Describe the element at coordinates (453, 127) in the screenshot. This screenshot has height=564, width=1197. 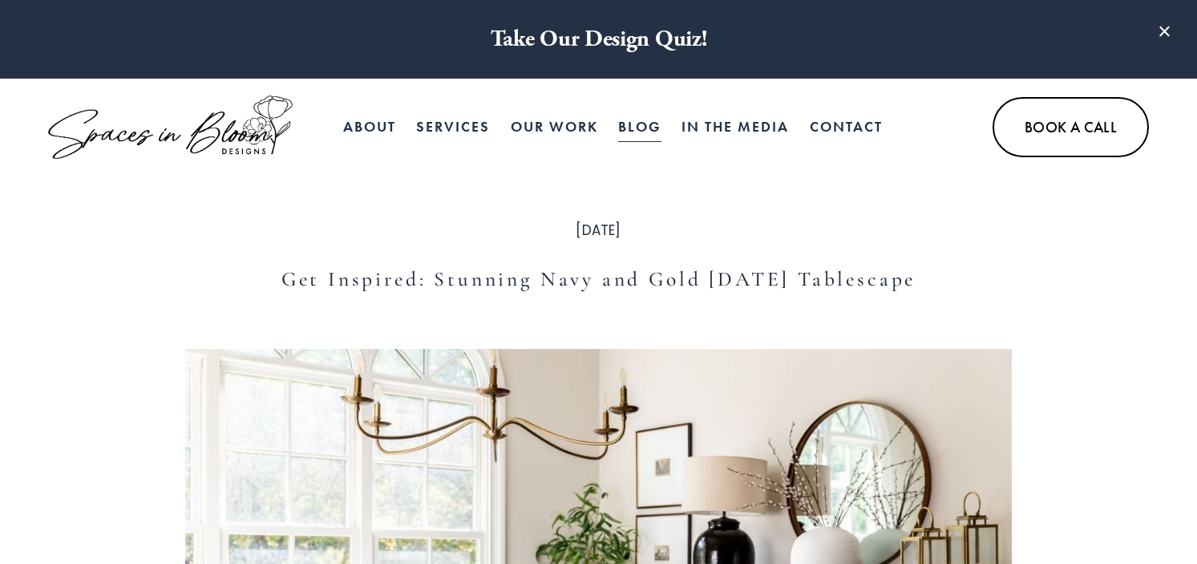
I see `a: folder dropdown` at that location.